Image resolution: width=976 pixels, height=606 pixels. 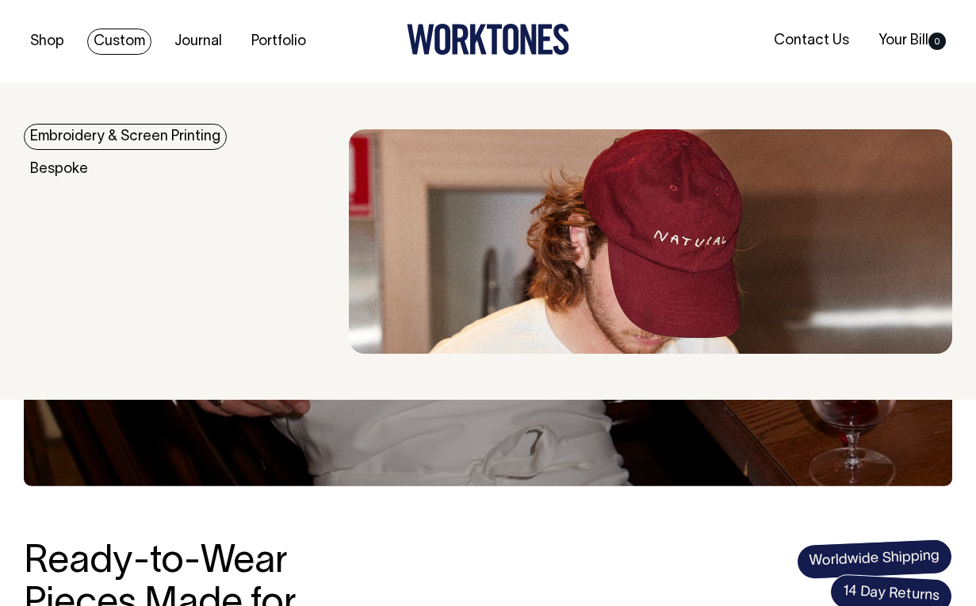 What do you see at coordinates (937, 41) in the screenshot?
I see `span: 0` at bounding box center [937, 41].